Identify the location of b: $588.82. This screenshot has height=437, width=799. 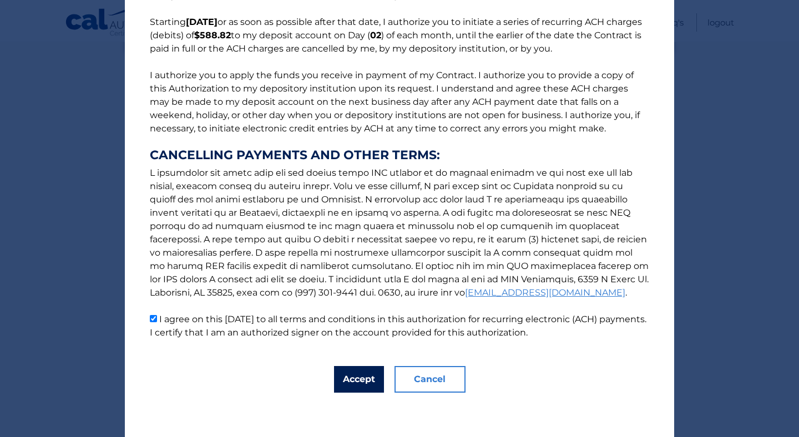
(212, 35).